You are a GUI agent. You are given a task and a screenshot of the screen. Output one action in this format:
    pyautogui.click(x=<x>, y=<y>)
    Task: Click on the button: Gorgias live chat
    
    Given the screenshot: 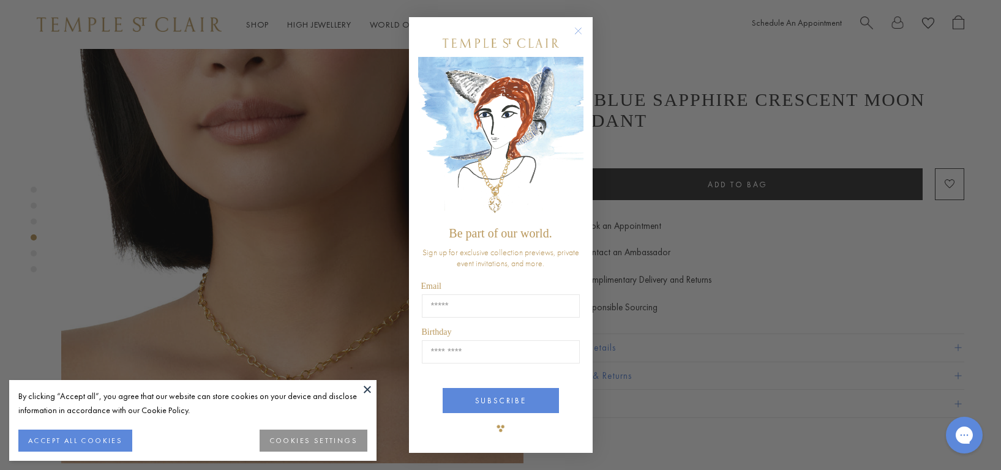 What is the action you would take?
    pyautogui.click(x=25, y=23)
    